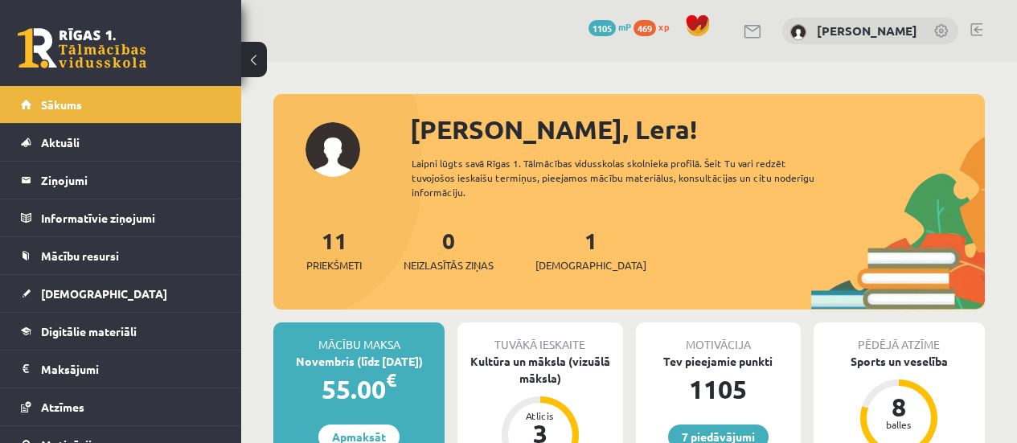 This screenshot has height=443, width=1017. I want to click on span: Aktuāli, so click(60, 142).